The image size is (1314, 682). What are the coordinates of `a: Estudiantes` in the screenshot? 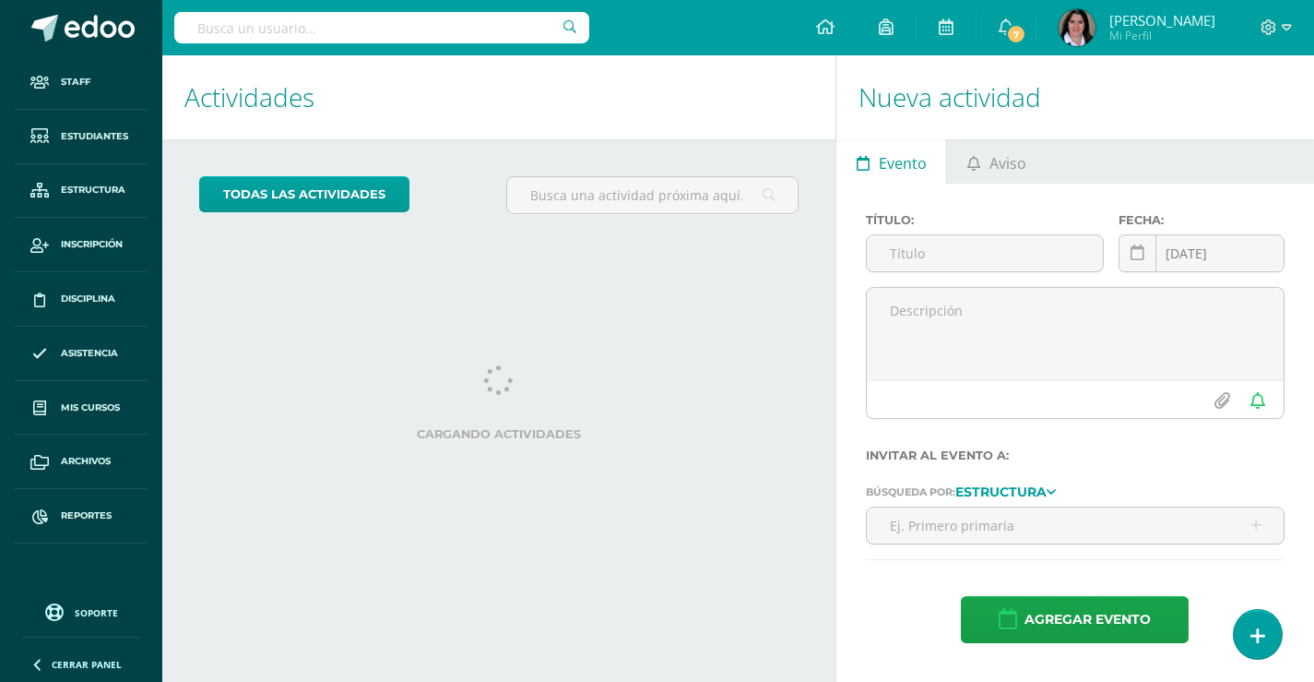 It's located at (81, 137).